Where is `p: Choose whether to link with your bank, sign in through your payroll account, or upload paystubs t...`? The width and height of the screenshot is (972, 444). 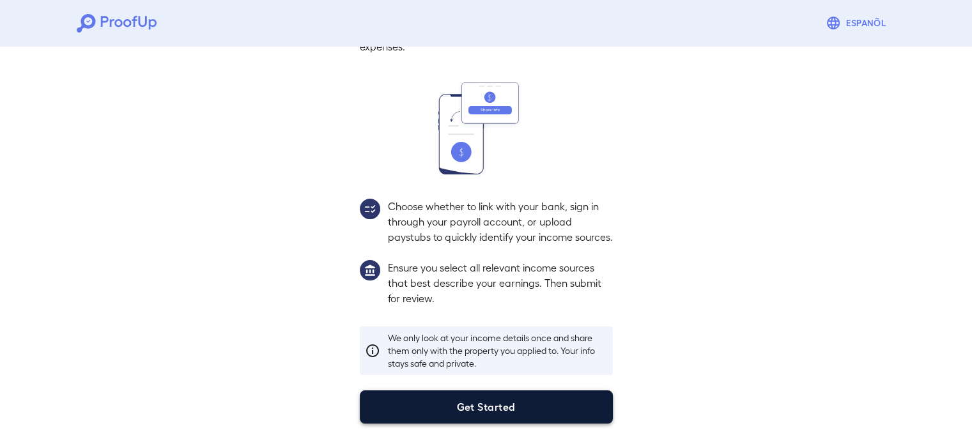
p: Choose whether to link with your bank, sign in through your payroll account, or upload paystubs t... is located at coordinates (500, 222).